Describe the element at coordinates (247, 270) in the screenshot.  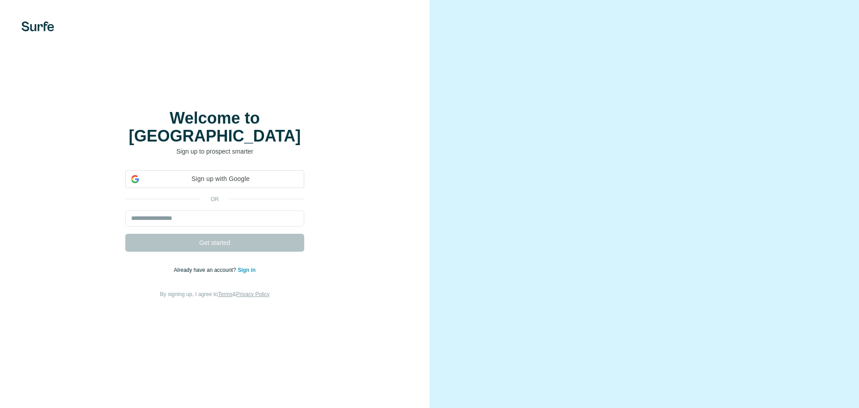
I see `a: Sign in` at that location.